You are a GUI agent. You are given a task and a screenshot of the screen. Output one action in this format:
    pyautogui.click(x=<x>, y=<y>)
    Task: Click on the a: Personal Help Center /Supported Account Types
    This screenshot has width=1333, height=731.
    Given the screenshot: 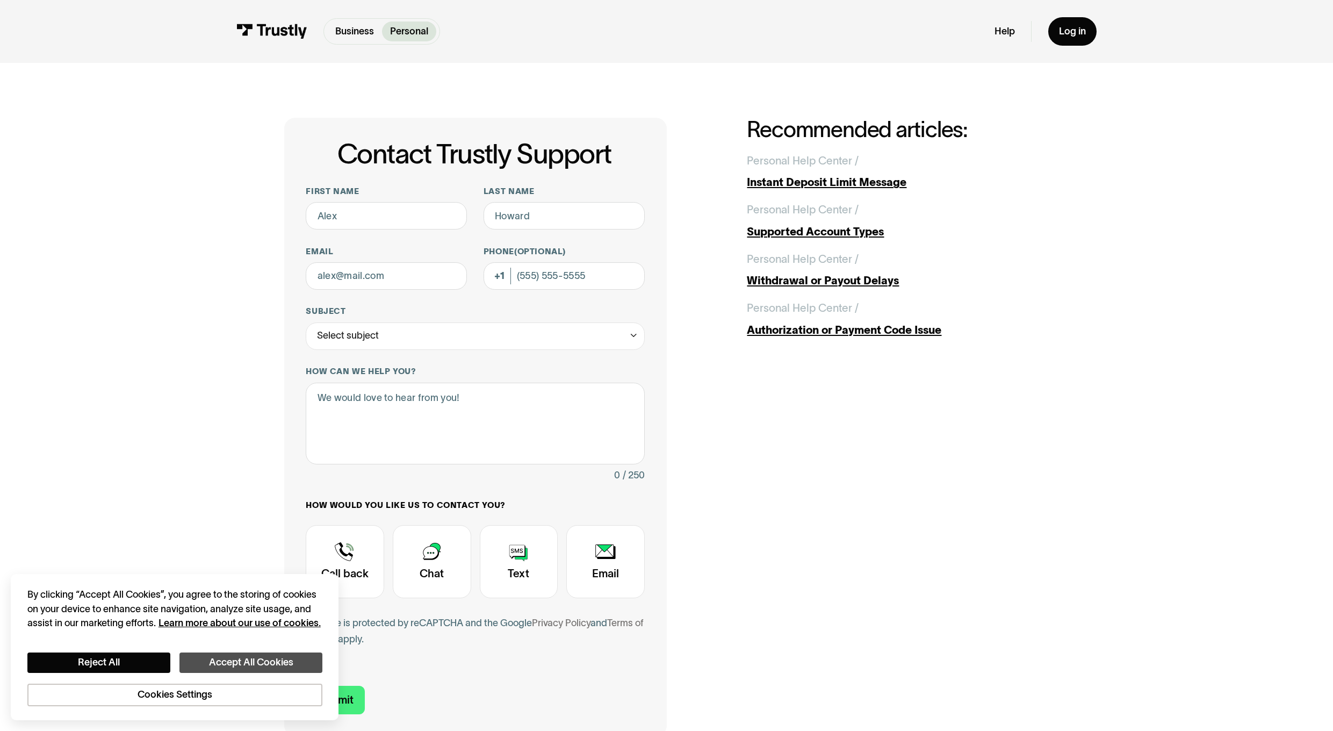 What is the action you would take?
    pyautogui.click(x=898, y=220)
    